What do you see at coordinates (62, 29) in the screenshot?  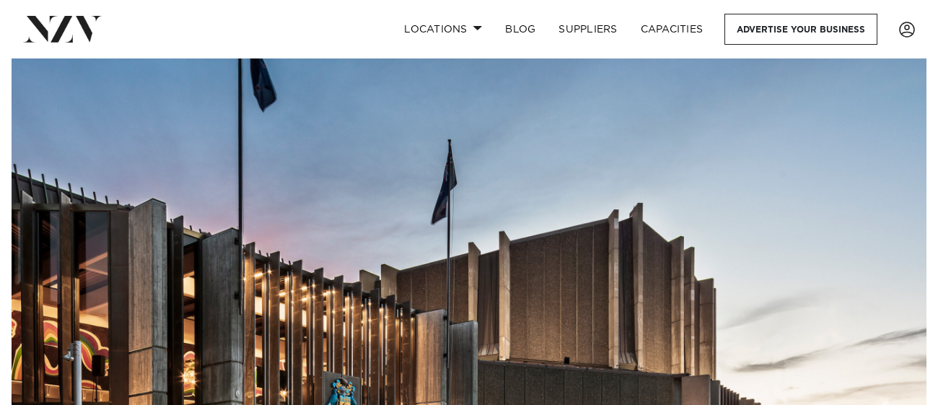 I see `img: nzv-logo.png` at bounding box center [62, 29].